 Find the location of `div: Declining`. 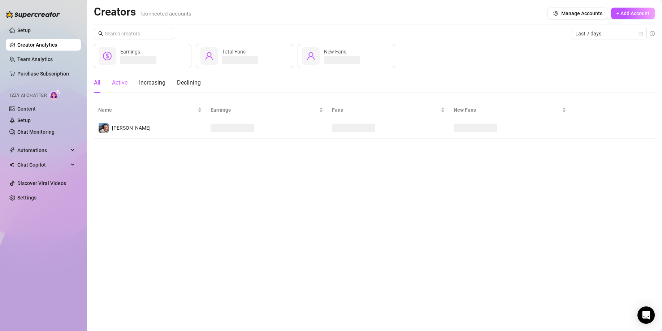

div: Declining is located at coordinates (189, 83).